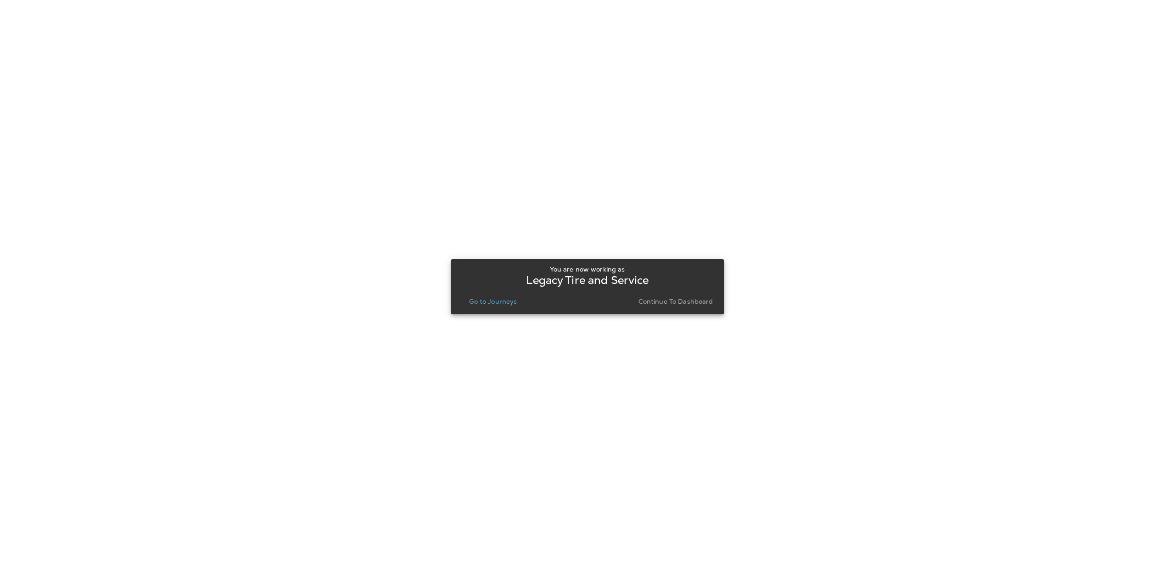 This screenshot has height=584, width=1175. What do you see at coordinates (493, 301) in the screenshot?
I see `p: Go to Journeys` at bounding box center [493, 301].